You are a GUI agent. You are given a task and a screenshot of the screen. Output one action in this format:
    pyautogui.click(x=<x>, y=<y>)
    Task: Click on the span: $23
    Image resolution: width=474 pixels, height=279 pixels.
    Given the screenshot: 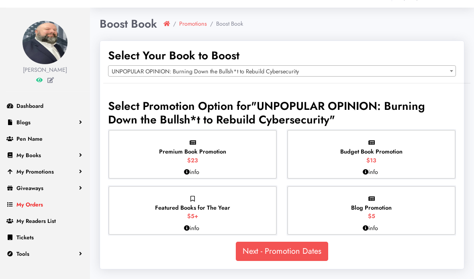 What is the action you would take?
    pyautogui.click(x=192, y=161)
    